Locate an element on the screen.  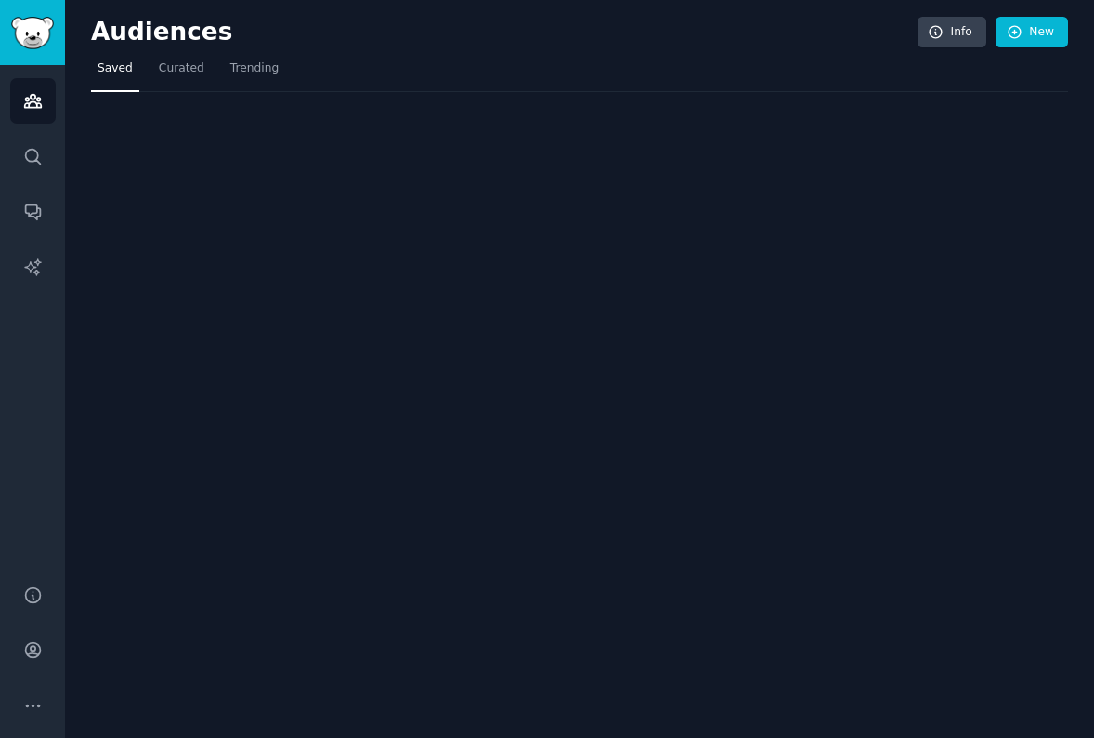
a: Info is located at coordinates (952, 33).